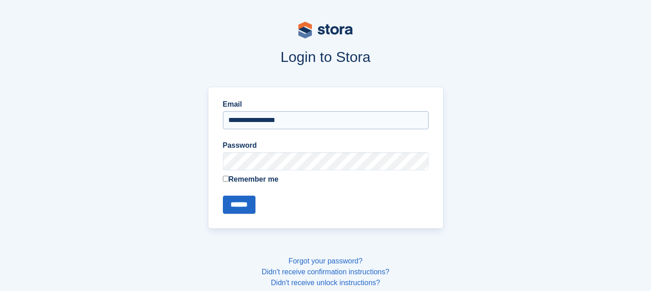  Describe the element at coordinates (325, 261) in the screenshot. I see `a: Forgot your password?` at that location.